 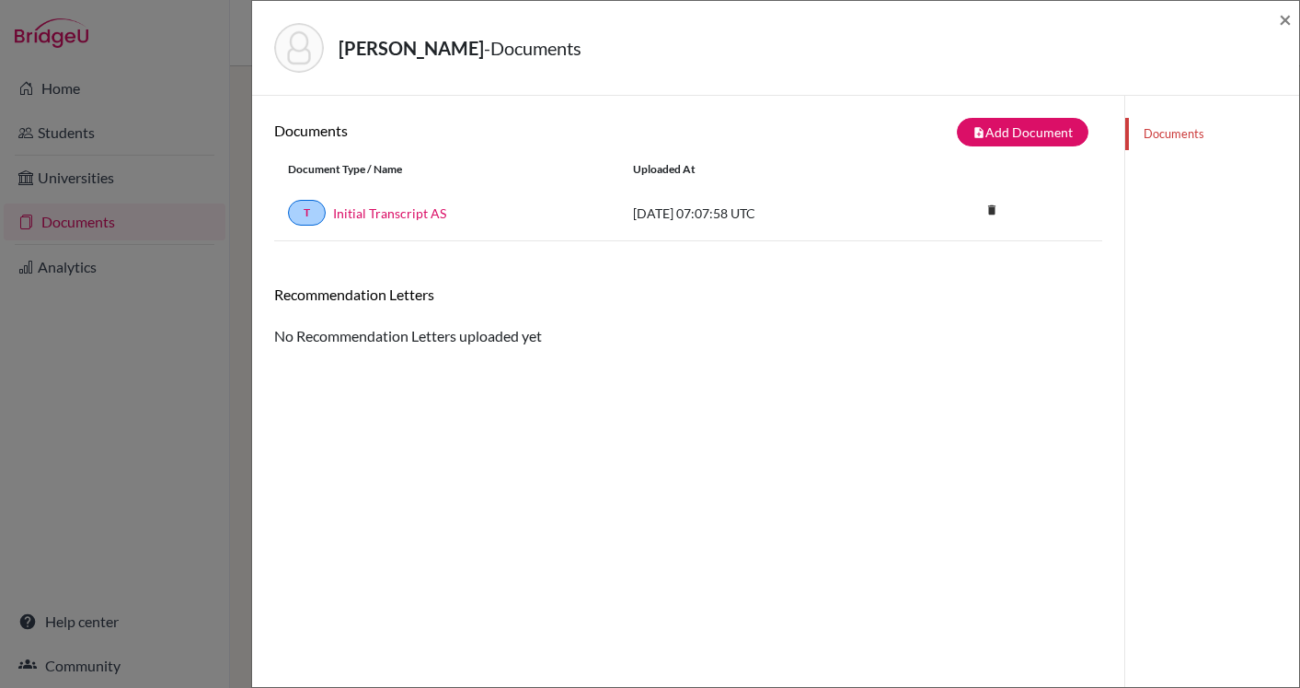 I want to click on h6: Documents, so click(x=481, y=130).